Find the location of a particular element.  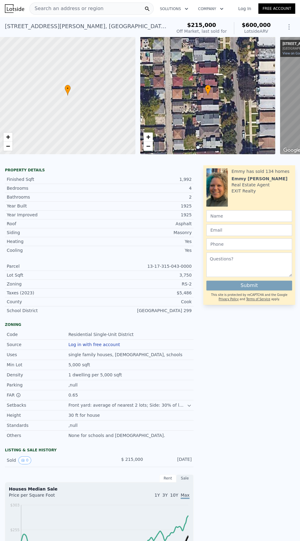

div: Bedrooms is located at coordinates (53, 188).